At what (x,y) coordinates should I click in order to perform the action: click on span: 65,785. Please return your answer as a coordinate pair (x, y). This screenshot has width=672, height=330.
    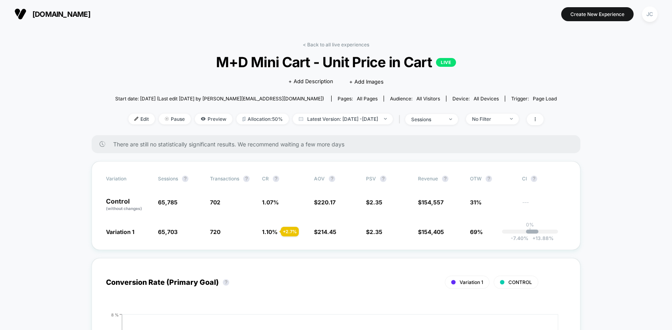
    Looking at the image, I should click on (168, 202).